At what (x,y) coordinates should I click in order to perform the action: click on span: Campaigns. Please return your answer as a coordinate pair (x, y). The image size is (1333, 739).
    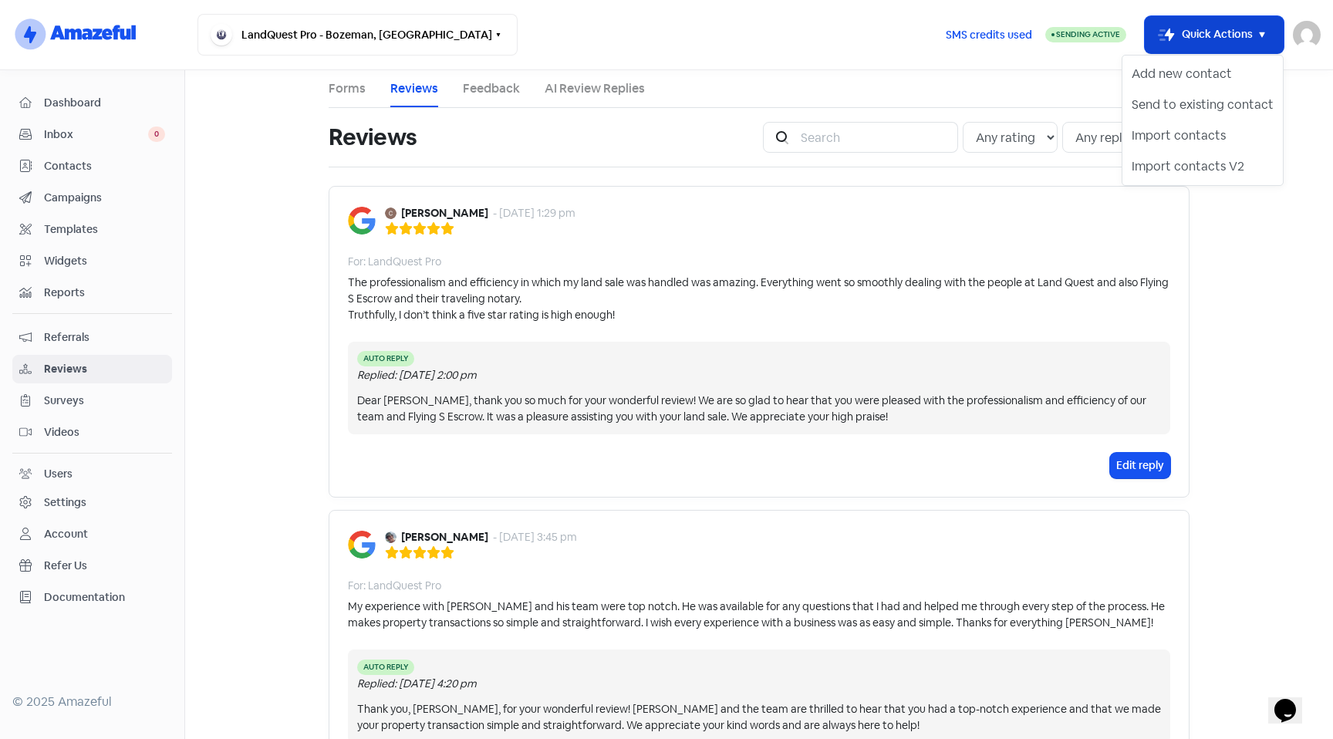
    Looking at the image, I should click on (104, 198).